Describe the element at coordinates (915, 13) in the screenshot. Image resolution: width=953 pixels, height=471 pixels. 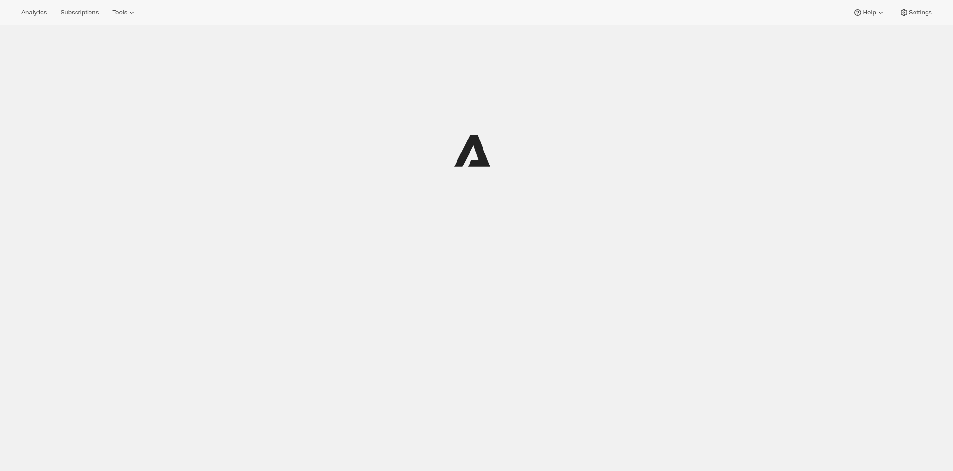
I see `button: Settings` at that location.